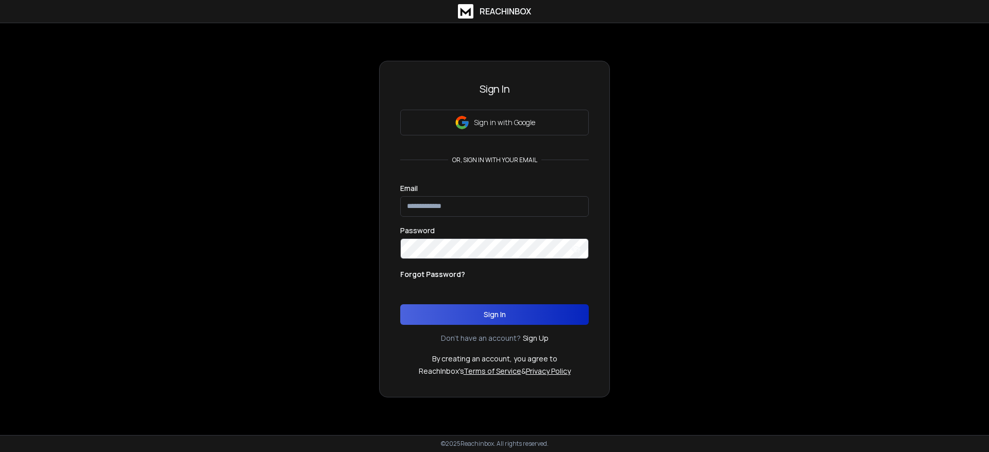 The image size is (989, 452). Describe the element at coordinates (495, 123) in the screenshot. I see `button: Sign in with Google` at that location.